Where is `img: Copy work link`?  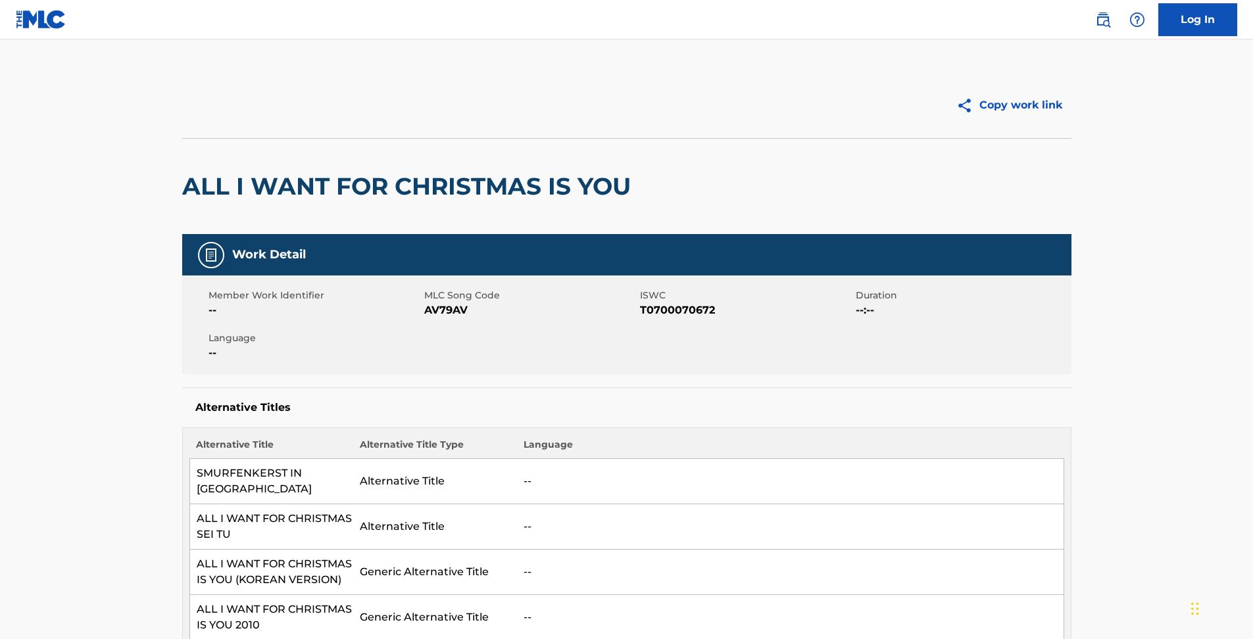
img: Copy work link is located at coordinates (967, 105).